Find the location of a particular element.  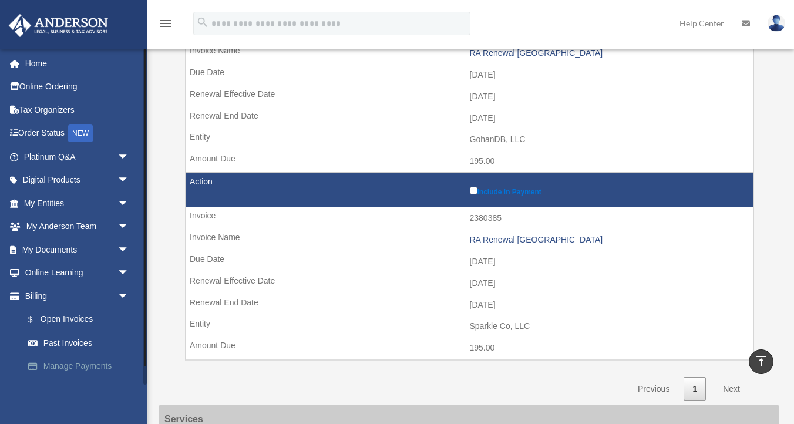

img: Anderson Advisors Platinum Portal is located at coordinates (58, 25).